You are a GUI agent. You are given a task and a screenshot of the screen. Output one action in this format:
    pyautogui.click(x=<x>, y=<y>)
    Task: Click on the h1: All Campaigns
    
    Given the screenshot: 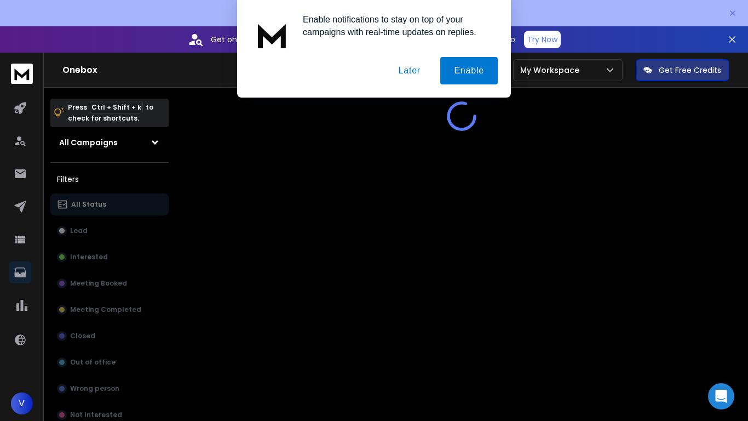 What is the action you would take?
    pyautogui.click(x=88, y=142)
    